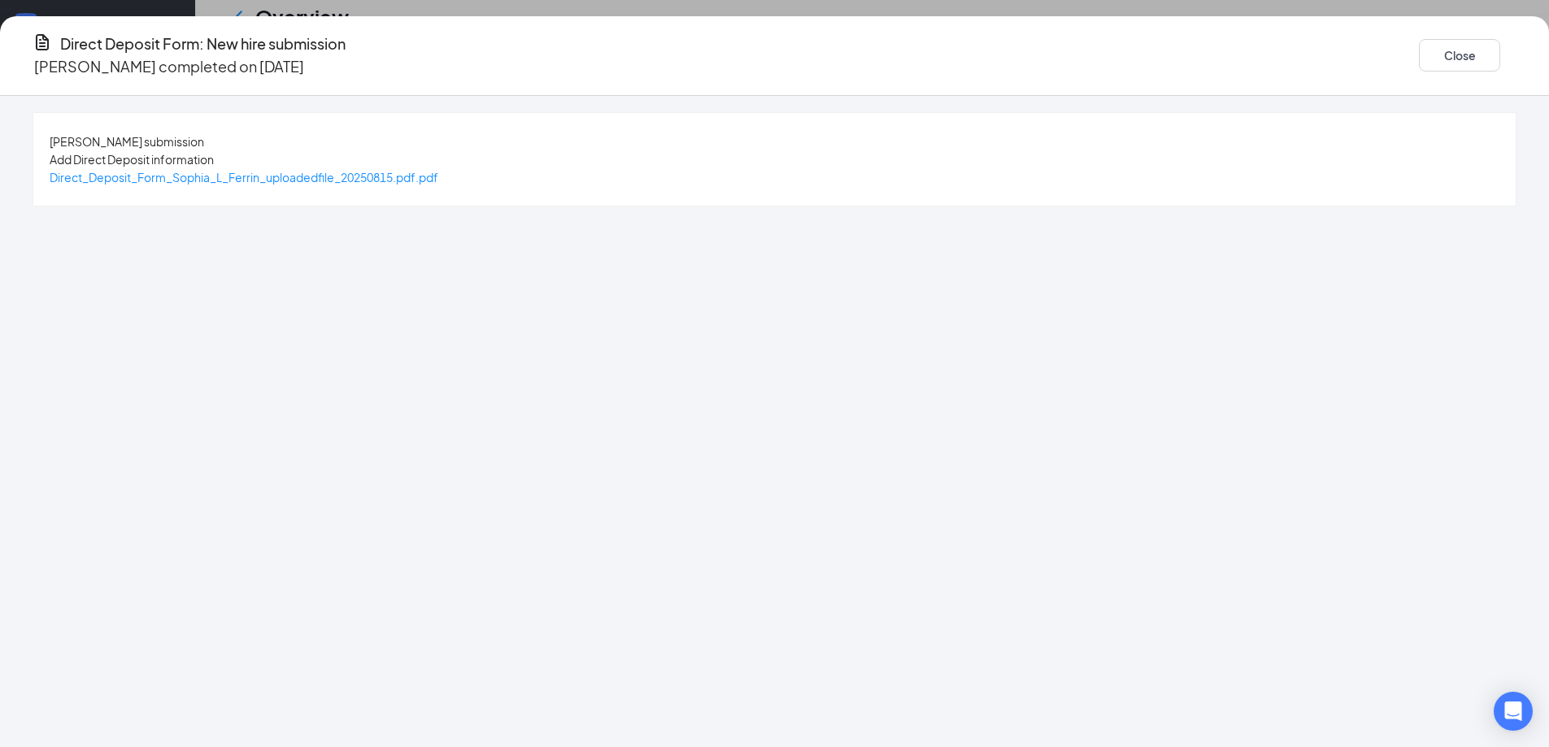  What do you see at coordinates (132, 159) in the screenshot?
I see `span: Add Direct Deposit information` at bounding box center [132, 159].